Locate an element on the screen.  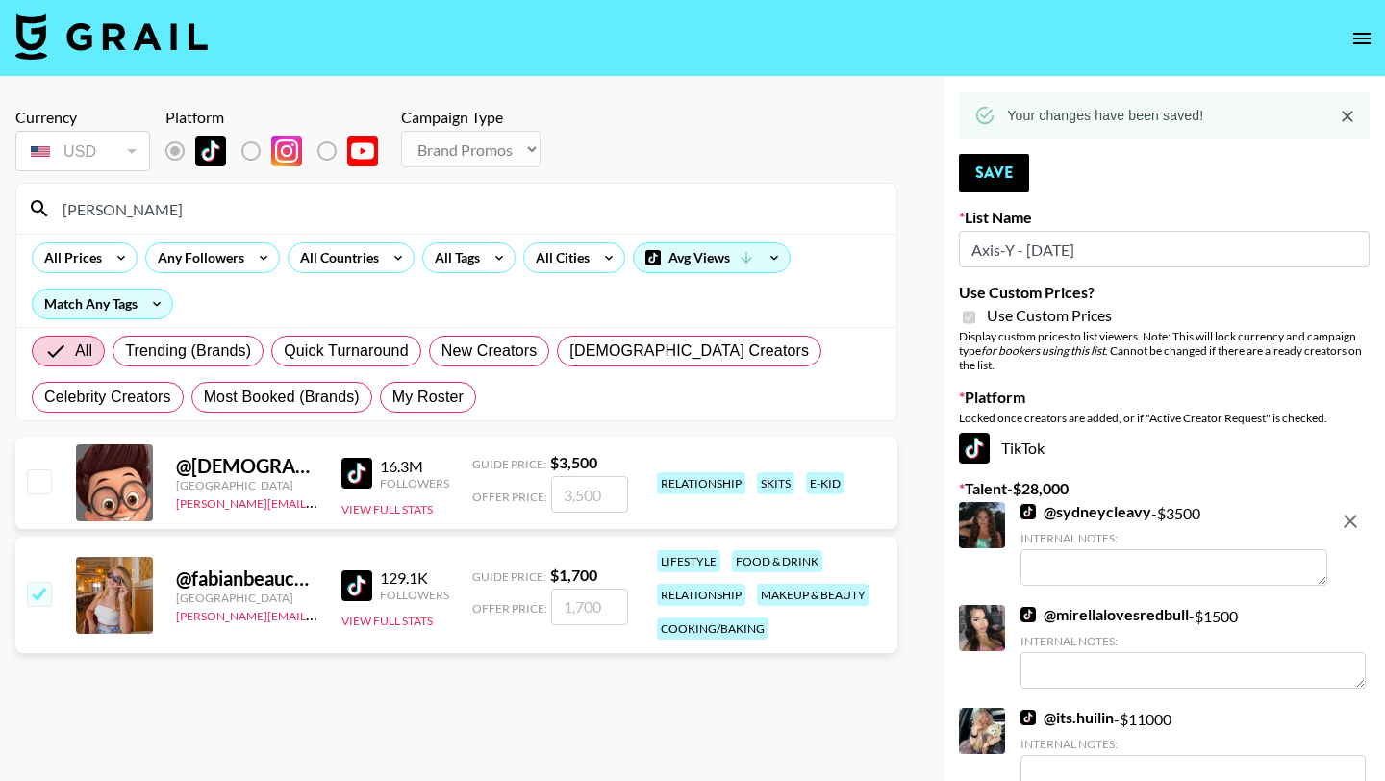
div: skits is located at coordinates (775, 483).